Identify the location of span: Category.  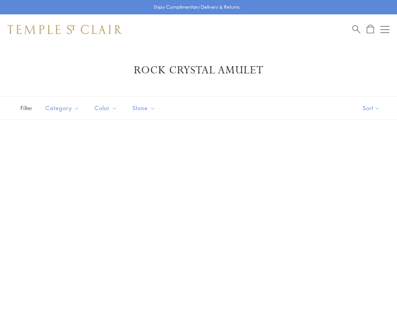
(63, 108).